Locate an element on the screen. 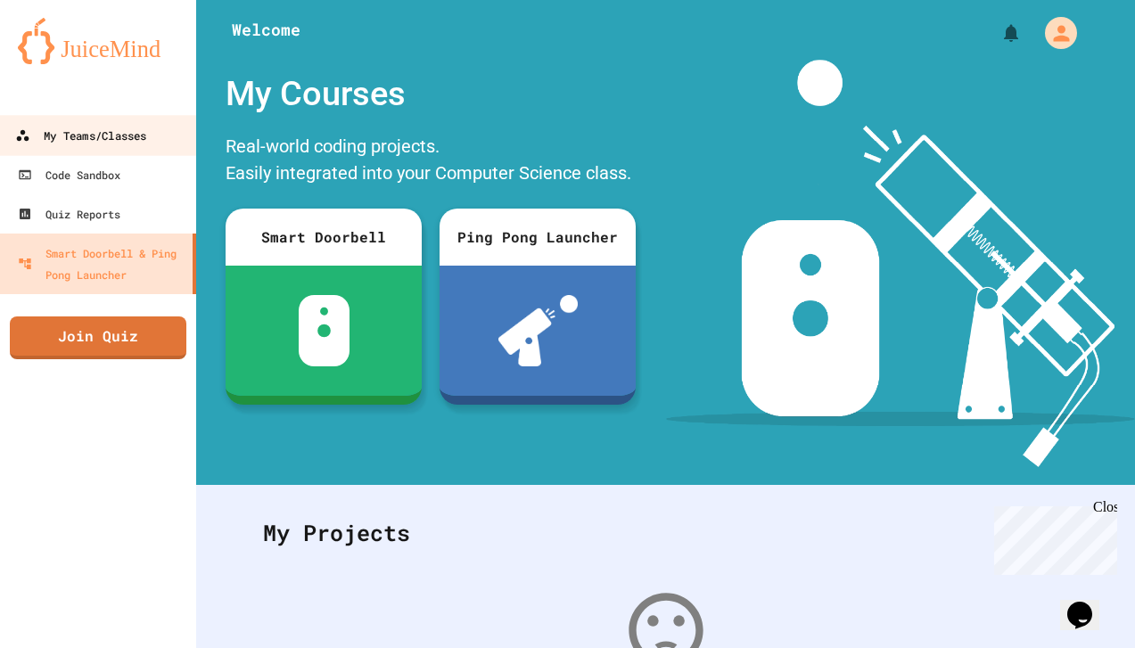 This screenshot has height=648, width=1135. div: Real-world coding projects. Easily integrated into your Computer Science class. is located at coordinates (431, 161).